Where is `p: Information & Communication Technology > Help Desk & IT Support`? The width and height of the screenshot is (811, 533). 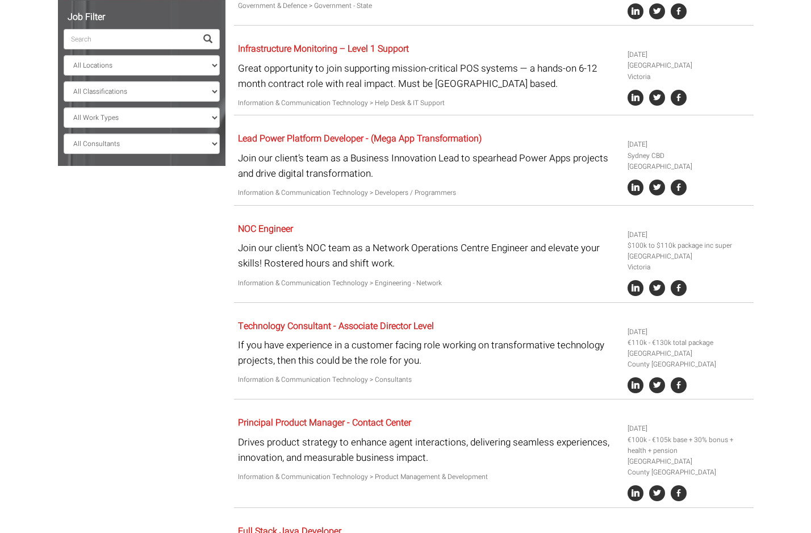 p: Information & Communication Technology > Help Desk & IT Support is located at coordinates (428, 103).